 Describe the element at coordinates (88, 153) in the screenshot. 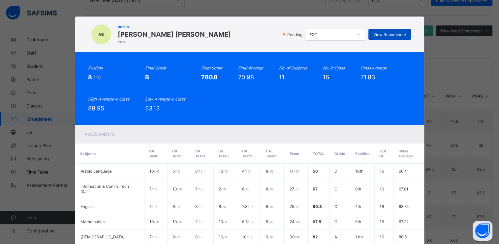

I see `span: Subjects` at that location.